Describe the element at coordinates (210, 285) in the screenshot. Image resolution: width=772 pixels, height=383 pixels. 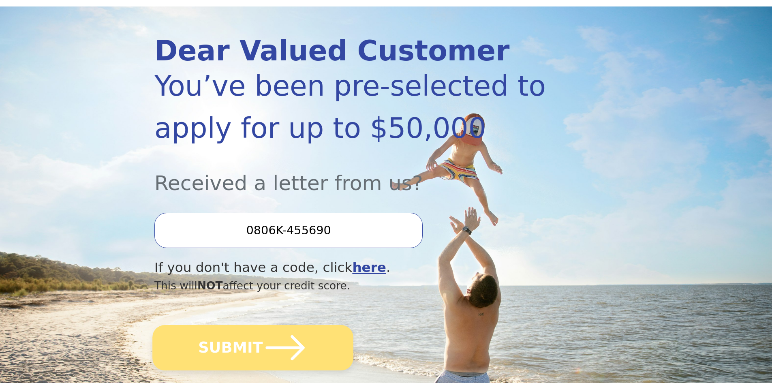
I see `span: NOT` at that location.